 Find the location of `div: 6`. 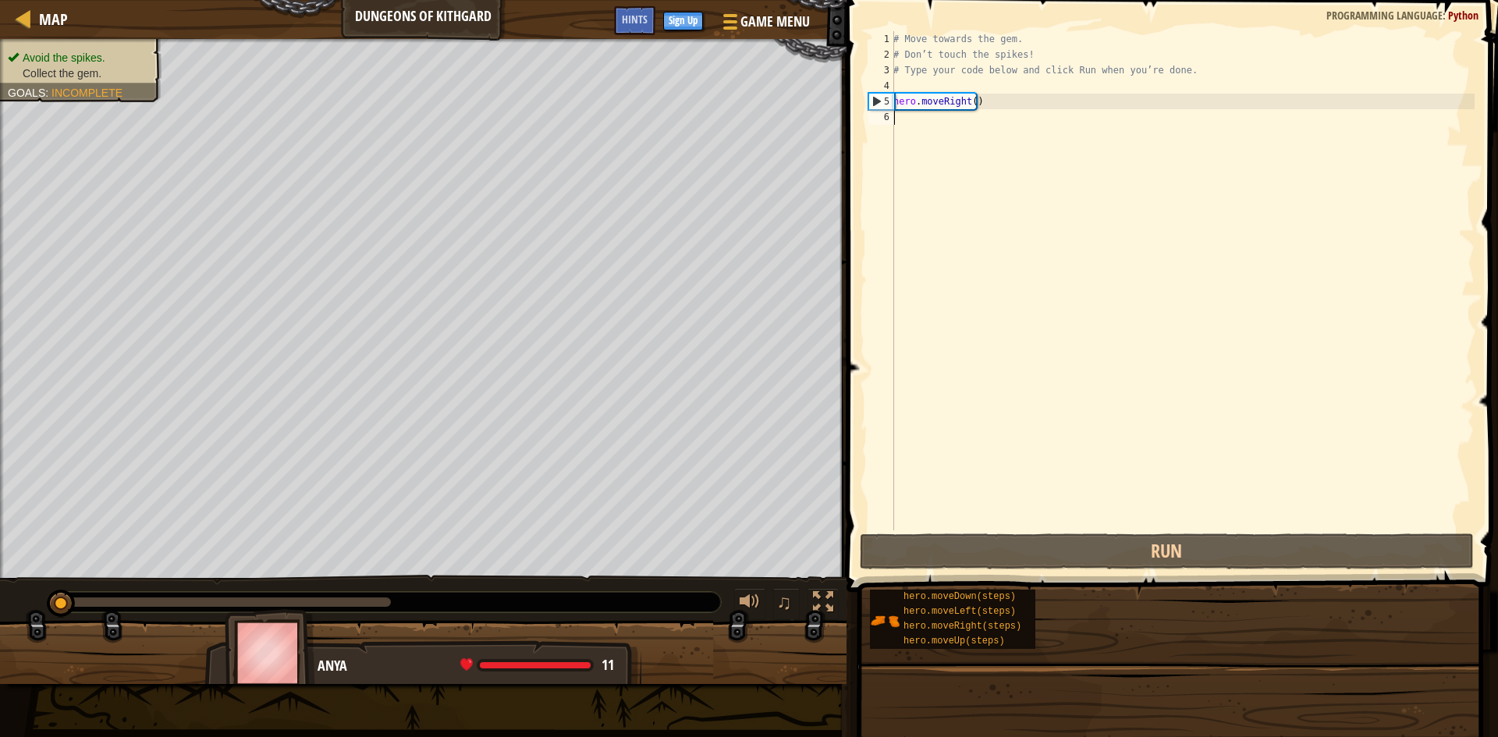

div: 6 is located at coordinates (881, 117).